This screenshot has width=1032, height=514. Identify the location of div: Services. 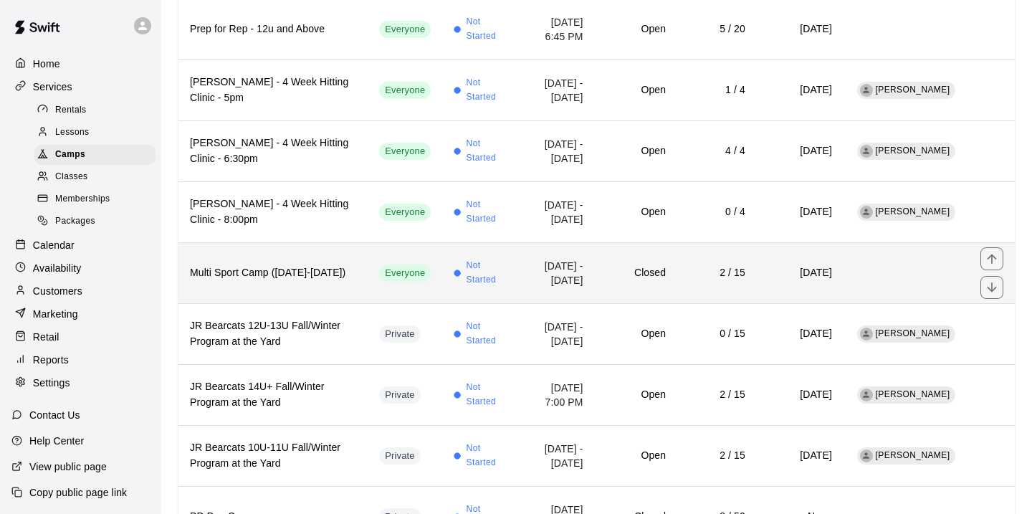
(80, 87).